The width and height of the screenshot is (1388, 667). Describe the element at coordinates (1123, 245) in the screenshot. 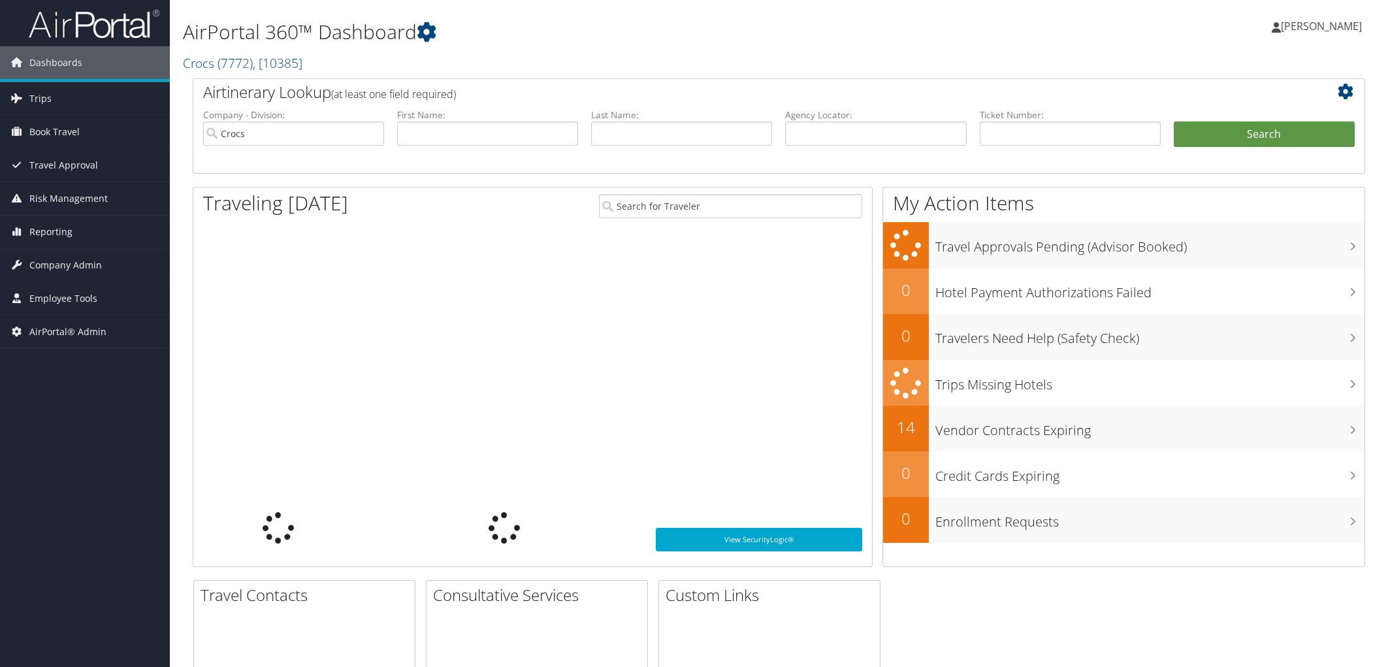

I see `a: Travel Approvals Pending (Advisor Booked)` at that location.